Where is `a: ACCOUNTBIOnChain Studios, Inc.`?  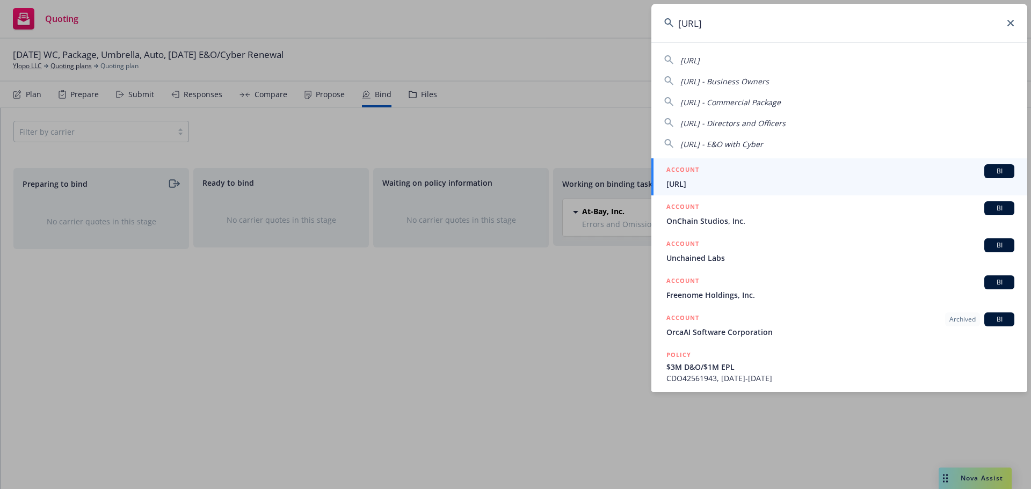 a: ACCOUNTBIOnChain Studios, Inc. is located at coordinates (840, 214).